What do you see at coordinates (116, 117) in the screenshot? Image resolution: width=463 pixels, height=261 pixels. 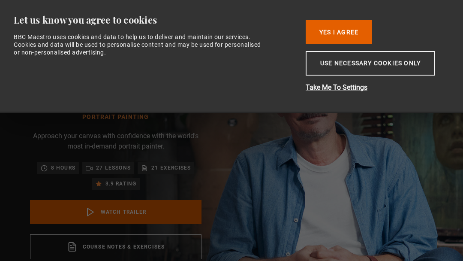 I see `h1: Portrait Painting` at bounding box center [116, 117].